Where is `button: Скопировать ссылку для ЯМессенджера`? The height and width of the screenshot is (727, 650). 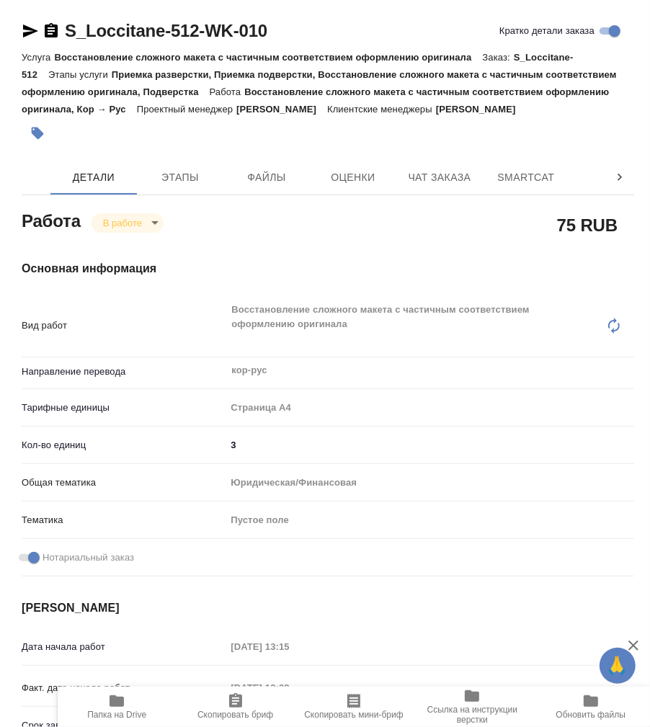 button: Скопировать ссылку для ЯМессенджера is located at coordinates (30, 31).